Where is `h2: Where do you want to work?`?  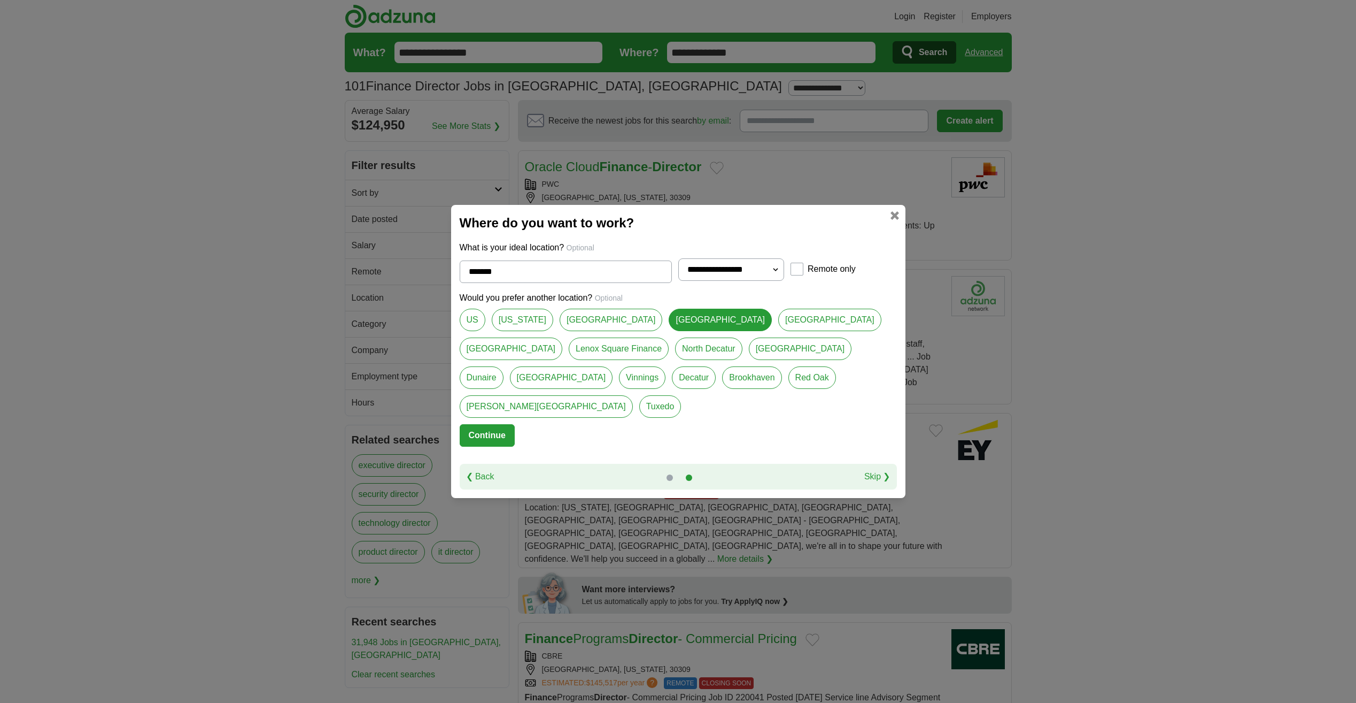
h2: Where do you want to work? is located at coordinates (678, 223).